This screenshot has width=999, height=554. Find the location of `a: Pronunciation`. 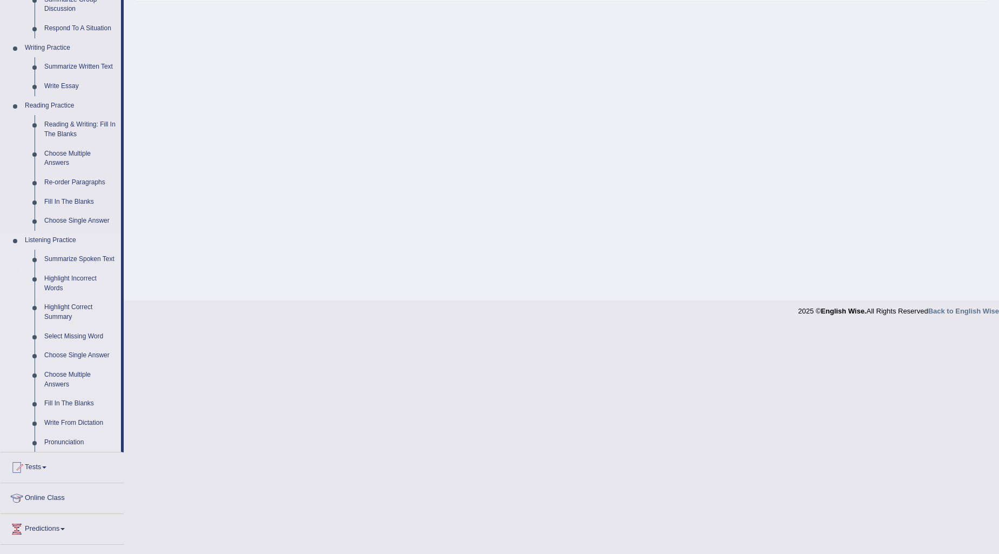

a: Pronunciation is located at coordinates (80, 442).